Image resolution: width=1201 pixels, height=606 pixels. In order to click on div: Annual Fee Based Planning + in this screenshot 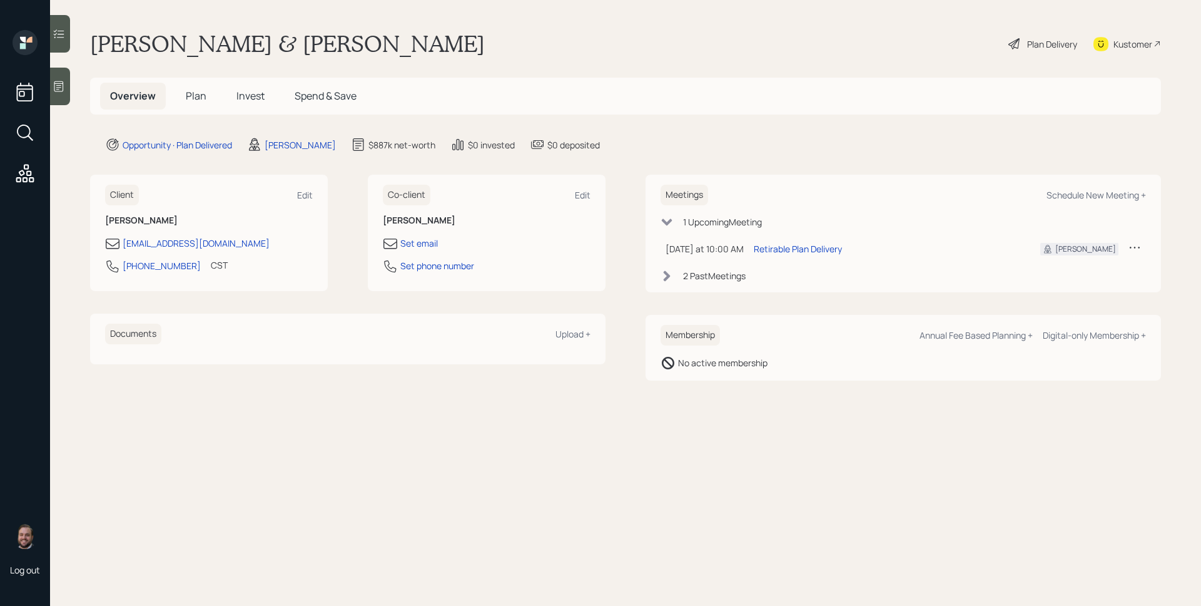, I will do `click(976, 335)`.